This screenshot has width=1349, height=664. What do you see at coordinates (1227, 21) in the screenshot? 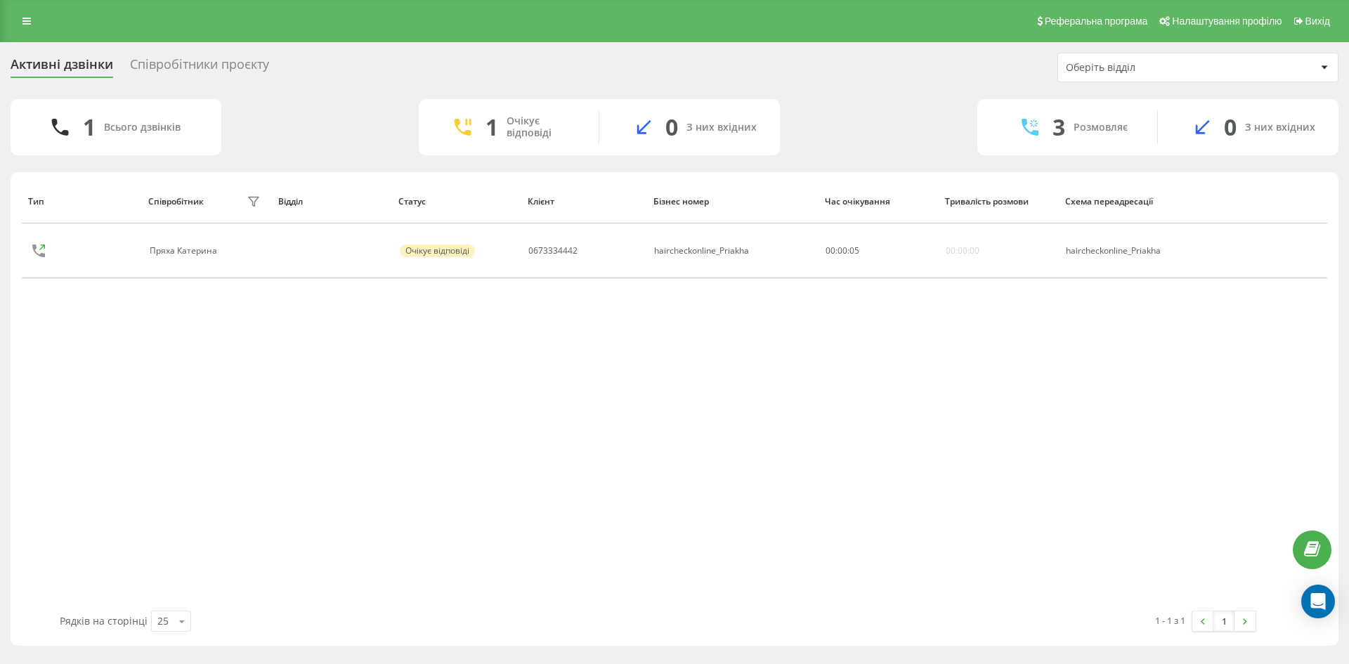
I see `span: Налаштування профілю` at bounding box center [1227, 21].